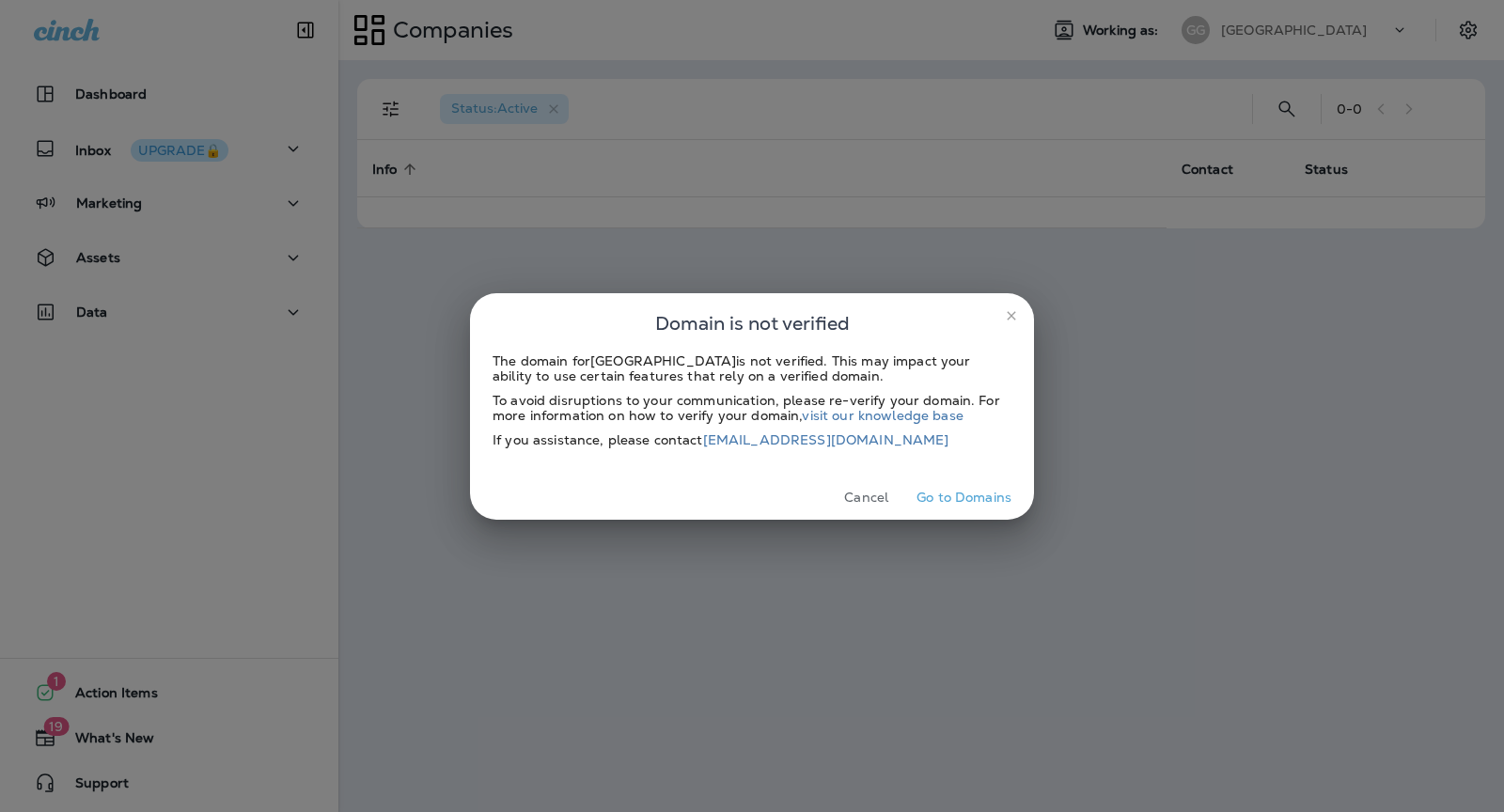 The height and width of the screenshot is (812, 1504). I want to click on div: If you assistance, please contact, so click(752, 440).